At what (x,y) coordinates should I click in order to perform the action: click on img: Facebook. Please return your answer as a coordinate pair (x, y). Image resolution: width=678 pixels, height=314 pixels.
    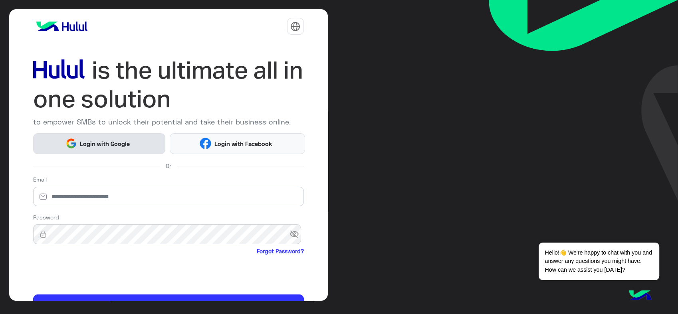
    Looking at the image, I should click on (205, 143).